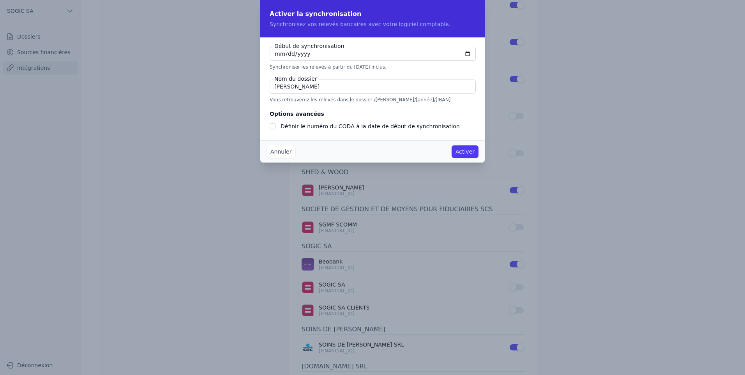 This screenshot has width=745, height=375. Describe the element at coordinates (370, 126) in the screenshot. I see `label: Définir le numéro du CODA à la date de début de synchronisation` at that location.